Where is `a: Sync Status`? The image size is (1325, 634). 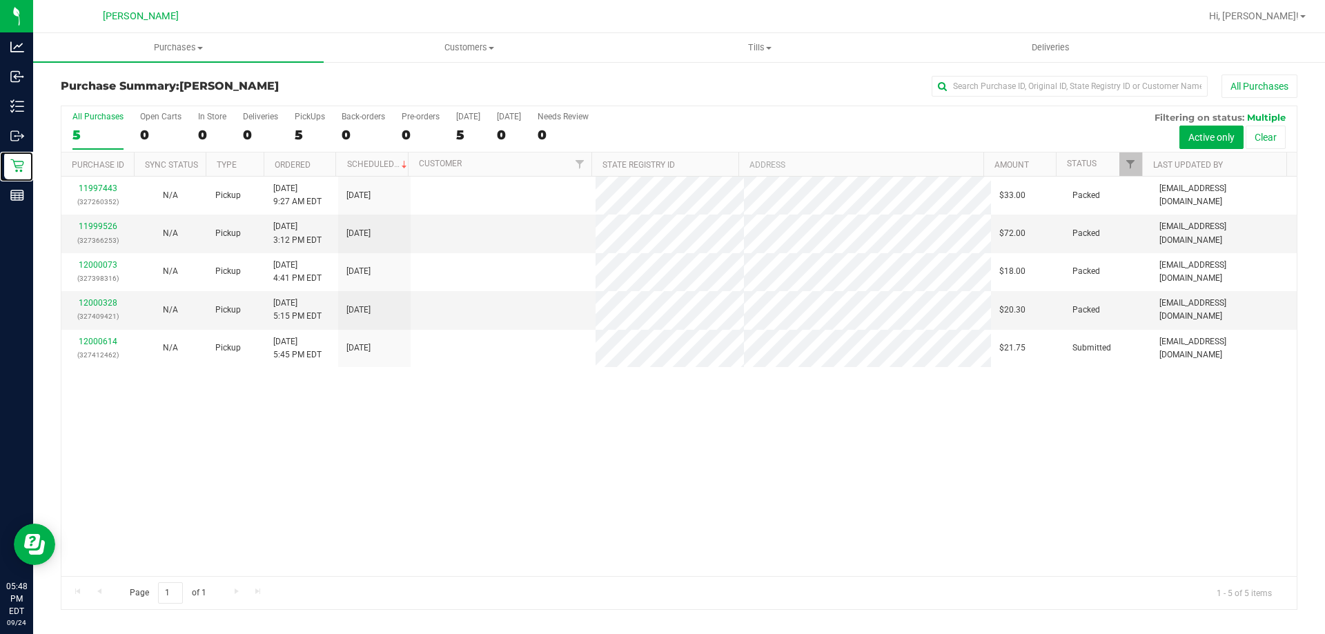 a: Sync Status is located at coordinates (171, 165).